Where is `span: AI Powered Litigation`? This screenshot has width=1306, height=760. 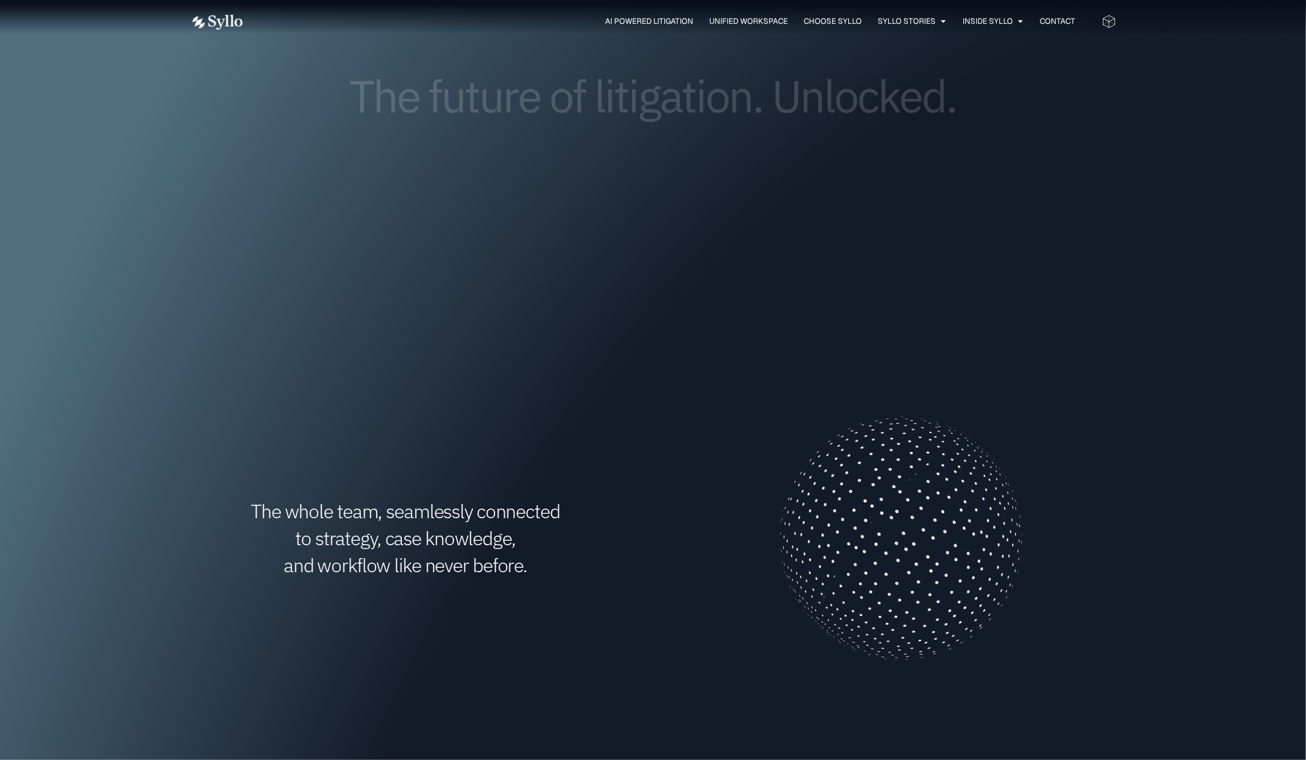
span: AI Powered Litigation is located at coordinates (650, 21).